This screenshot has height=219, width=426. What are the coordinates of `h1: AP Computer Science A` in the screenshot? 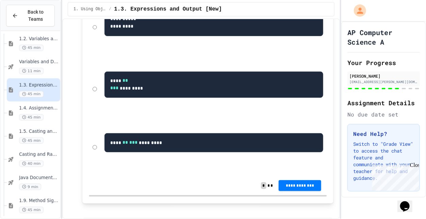 It's located at (384, 37).